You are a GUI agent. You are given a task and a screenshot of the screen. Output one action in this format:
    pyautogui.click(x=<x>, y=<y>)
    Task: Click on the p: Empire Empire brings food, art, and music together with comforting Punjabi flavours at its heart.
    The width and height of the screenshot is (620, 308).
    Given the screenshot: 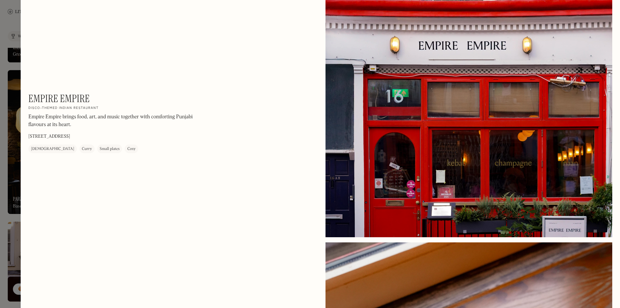 What is the action you would take?
    pyautogui.click(x=116, y=121)
    